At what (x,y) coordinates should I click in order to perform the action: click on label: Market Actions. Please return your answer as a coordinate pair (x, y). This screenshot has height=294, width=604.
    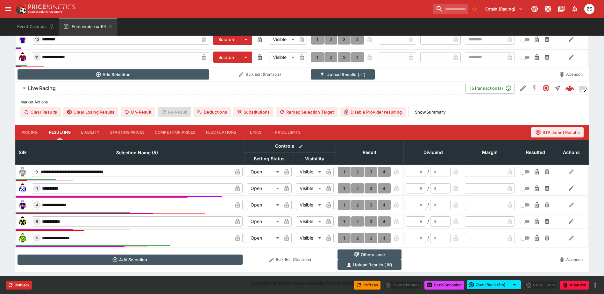
    Looking at the image, I should click on (302, 102).